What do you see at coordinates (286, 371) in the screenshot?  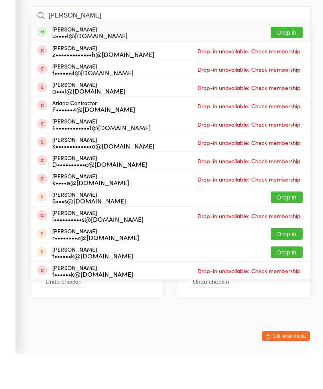 I see `button: Exit kiosk mode` at bounding box center [286, 371].